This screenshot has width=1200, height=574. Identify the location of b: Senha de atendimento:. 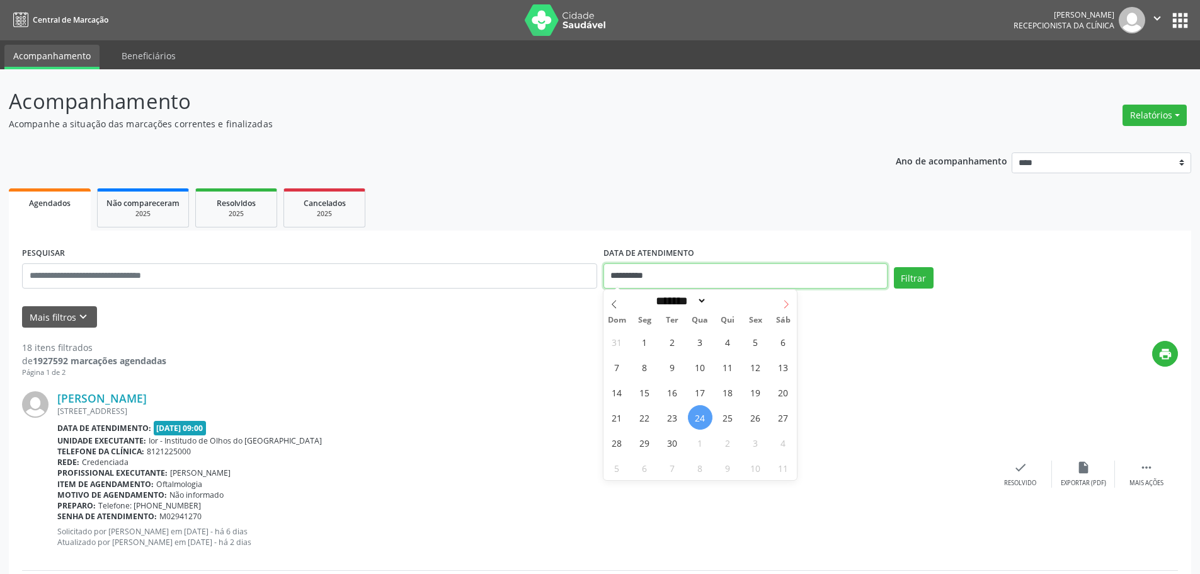
(107, 516).